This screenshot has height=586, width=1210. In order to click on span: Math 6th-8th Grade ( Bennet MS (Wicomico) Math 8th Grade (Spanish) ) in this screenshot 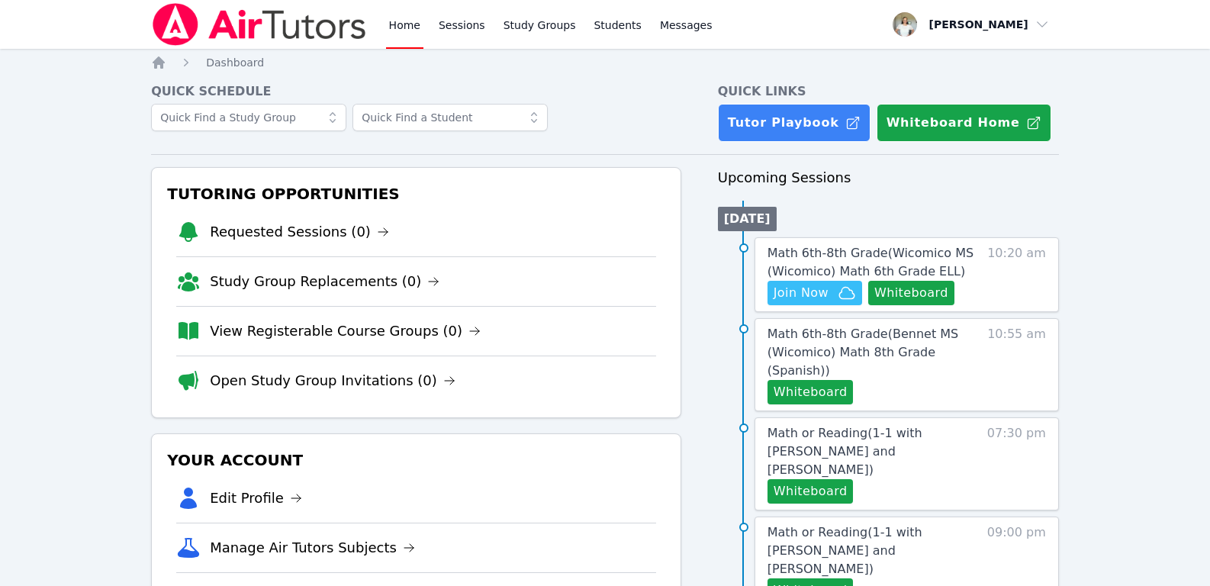, I will do `click(863, 352)`.